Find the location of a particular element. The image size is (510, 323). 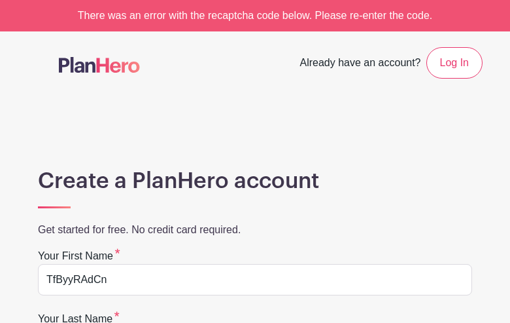

span: Already have an account? is located at coordinates (361, 64).